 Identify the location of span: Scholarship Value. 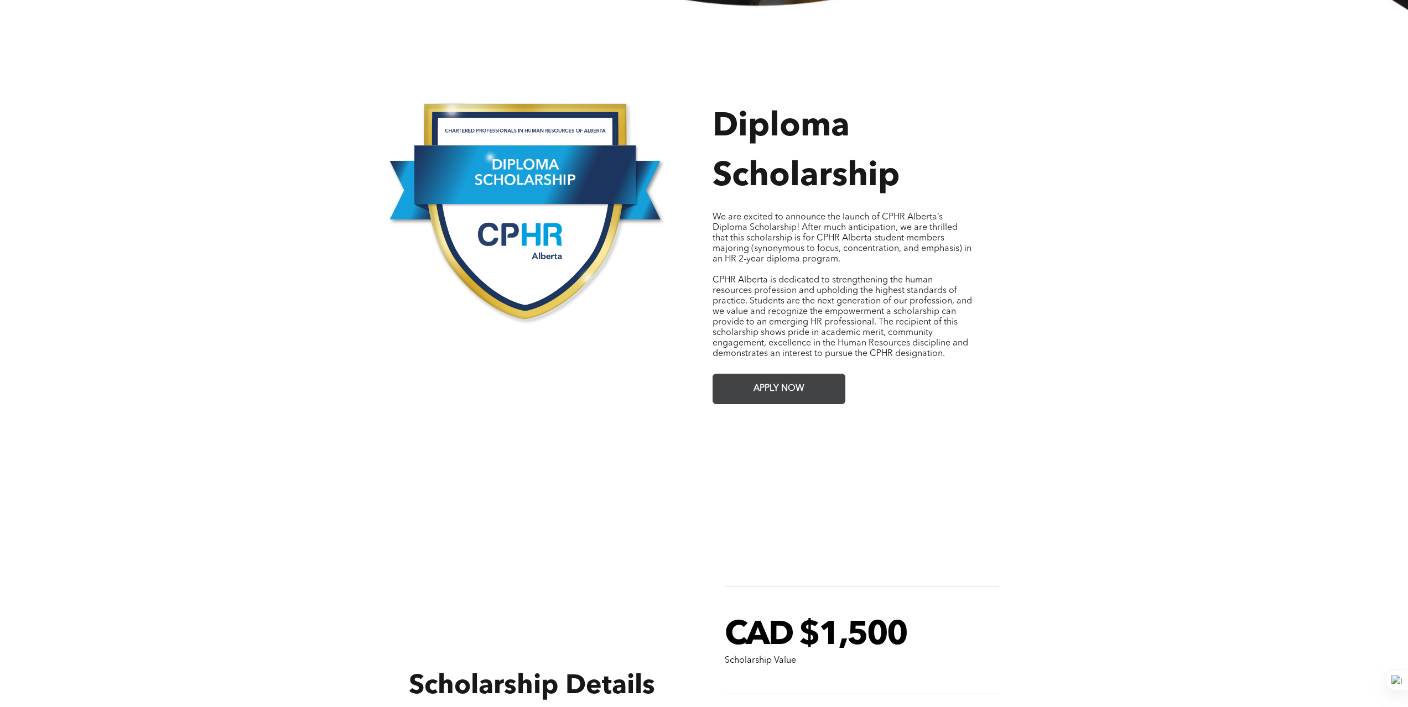
(760, 661).